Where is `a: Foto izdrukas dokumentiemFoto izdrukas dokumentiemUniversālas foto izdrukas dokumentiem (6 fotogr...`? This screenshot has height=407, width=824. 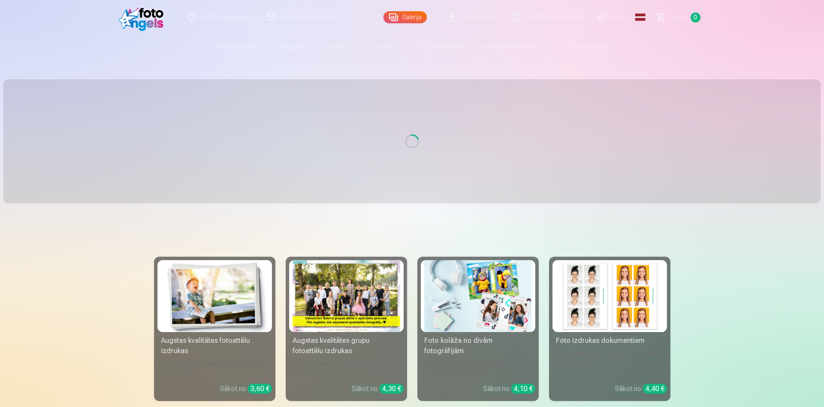
a: Foto izdrukas dokumentiemFoto izdrukas dokumentiemUniversālas foto izdrukas dokumentiem (6 fotogr... is located at coordinates (610, 328).